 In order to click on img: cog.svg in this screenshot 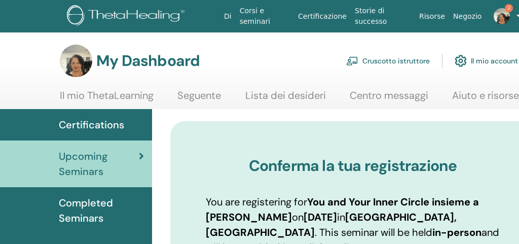, I will do `click(461, 61)`.